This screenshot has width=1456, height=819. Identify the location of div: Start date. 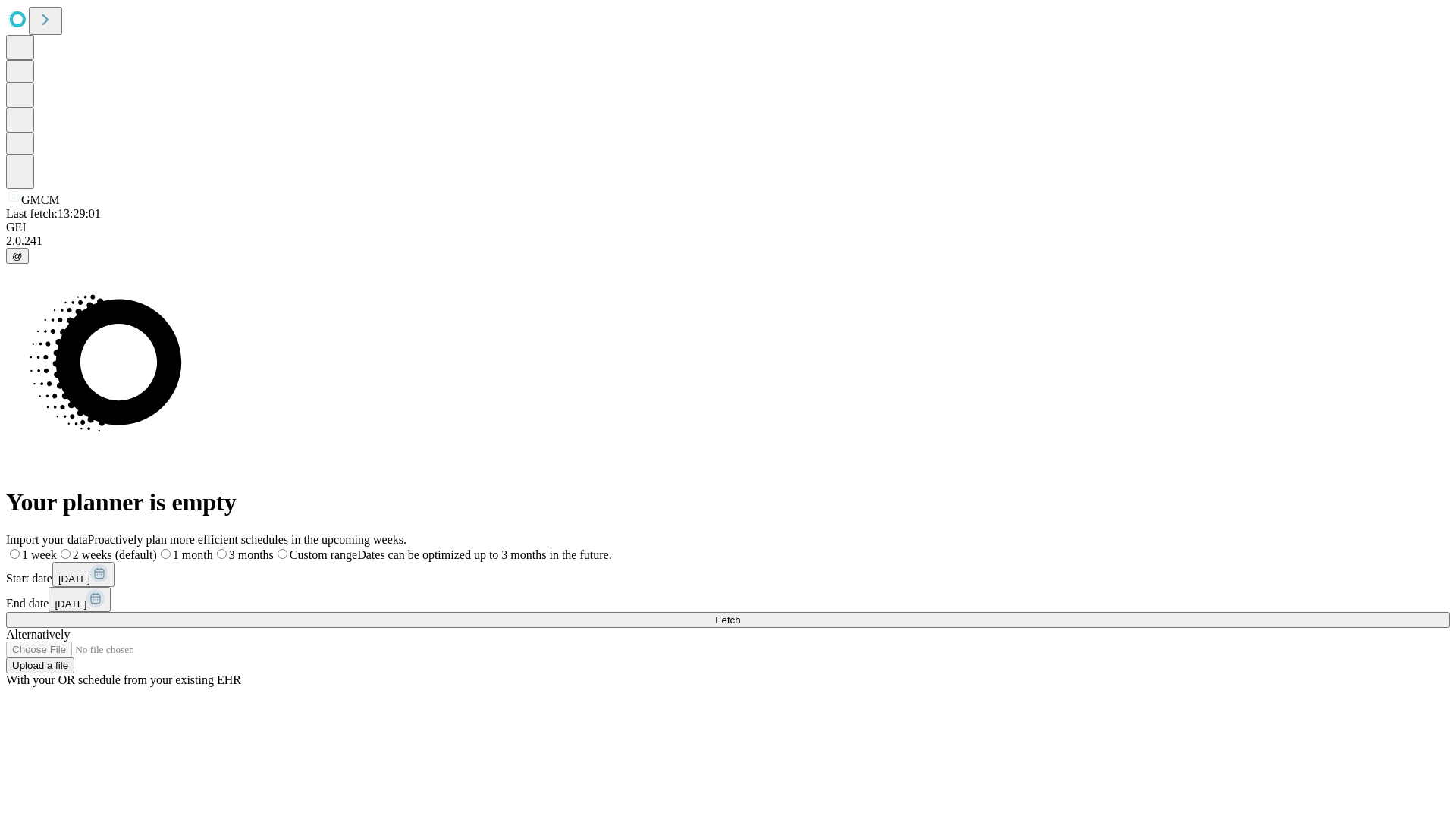
(728, 574).